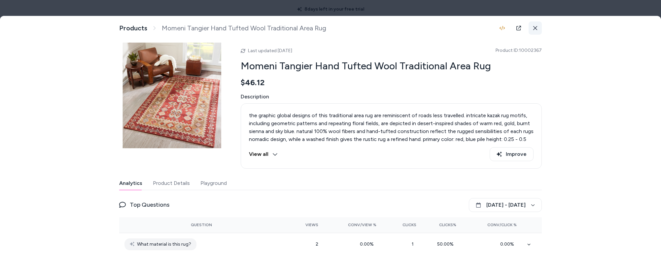 The height and width of the screenshot is (278, 661). What do you see at coordinates (511, 154) in the screenshot?
I see `button: Improve` at bounding box center [511, 154].